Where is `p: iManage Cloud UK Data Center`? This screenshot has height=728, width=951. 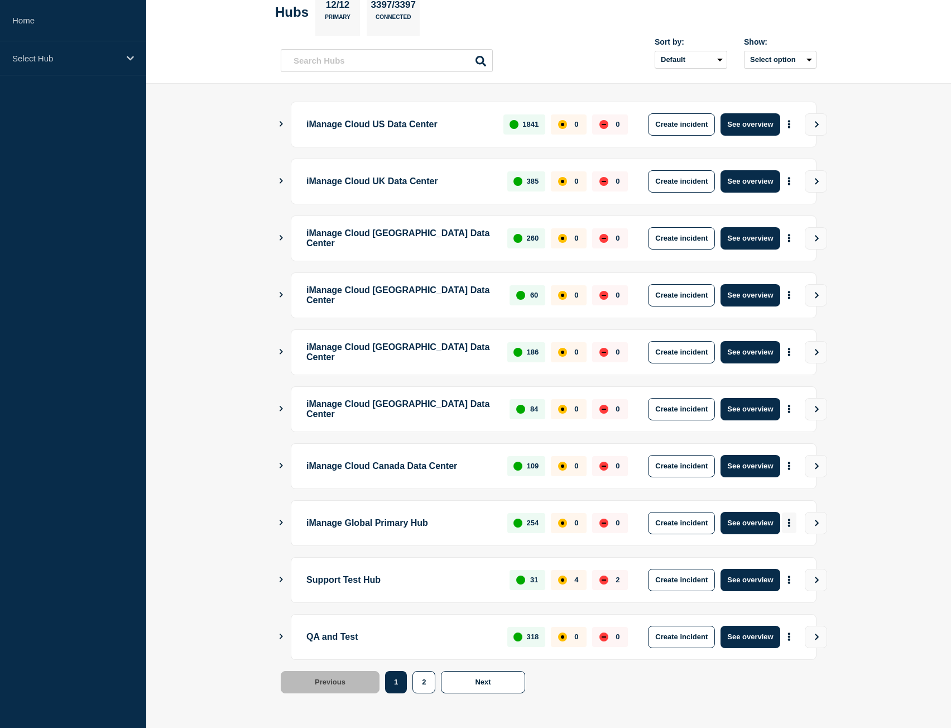
p: iManage Cloud UK Data Center is located at coordinates (400, 181).